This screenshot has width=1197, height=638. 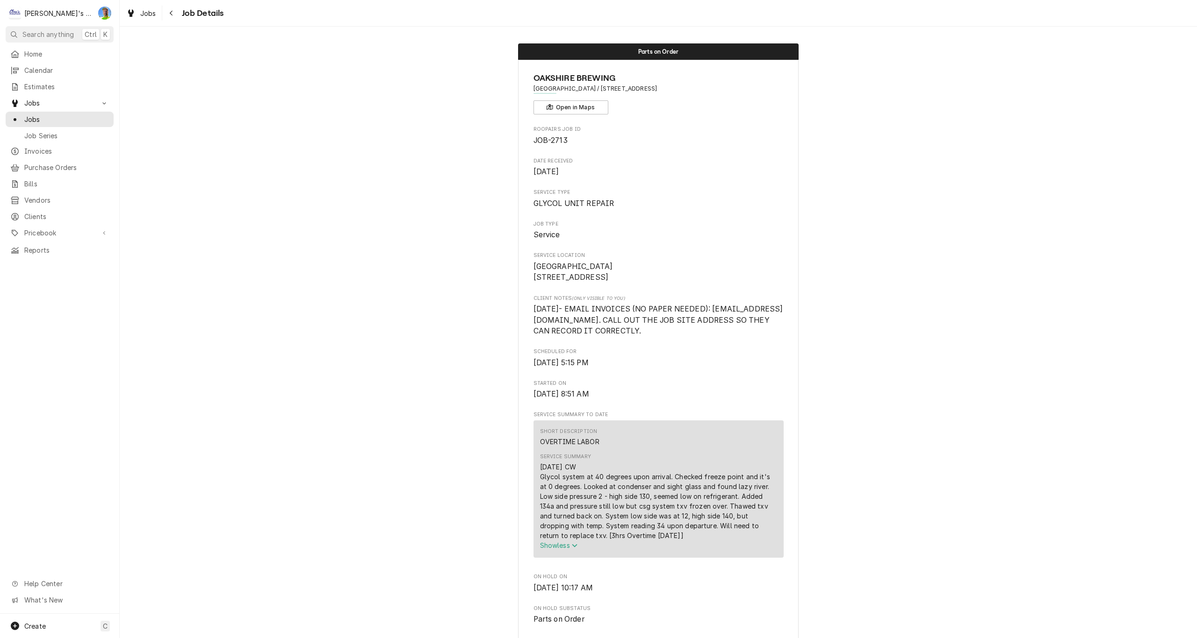 What do you see at coordinates (571, 108) in the screenshot?
I see `button: Open in Maps` at bounding box center [571, 108].